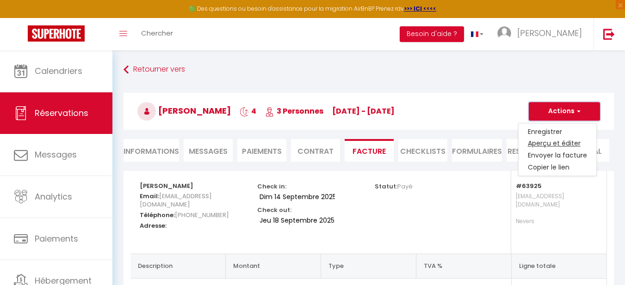 The image size is (625, 285). Describe the element at coordinates (557, 156) in the screenshot. I see `a: Envoyer la facture` at that location.